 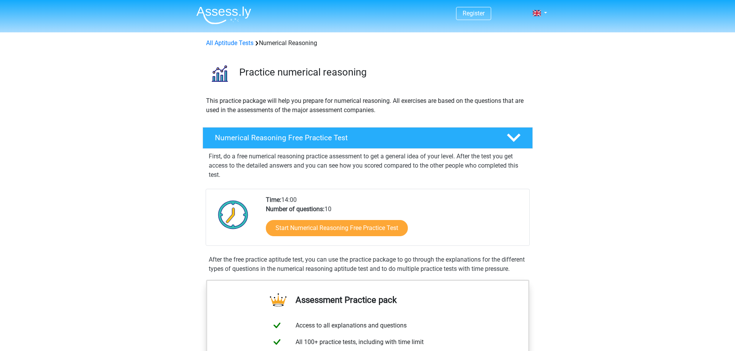 What do you see at coordinates (273, 200) in the screenshot?
I see `b: Time:` at bounding box center [273, 200].